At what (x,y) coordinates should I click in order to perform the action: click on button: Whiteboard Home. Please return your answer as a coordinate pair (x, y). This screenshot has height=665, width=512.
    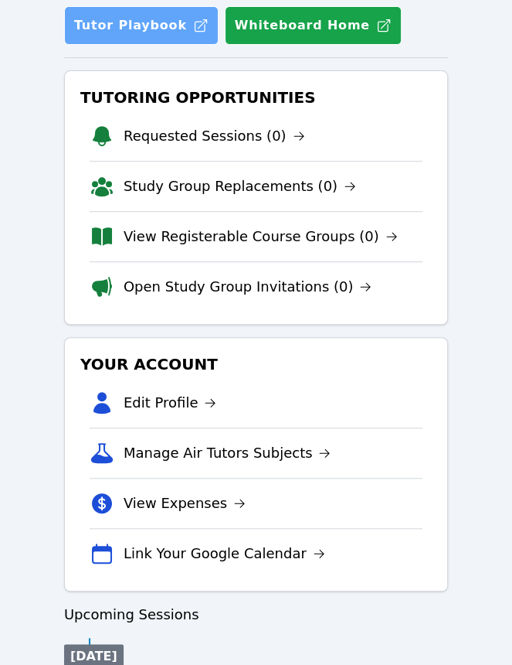
    Looking at the image, I should click on (313, 26).